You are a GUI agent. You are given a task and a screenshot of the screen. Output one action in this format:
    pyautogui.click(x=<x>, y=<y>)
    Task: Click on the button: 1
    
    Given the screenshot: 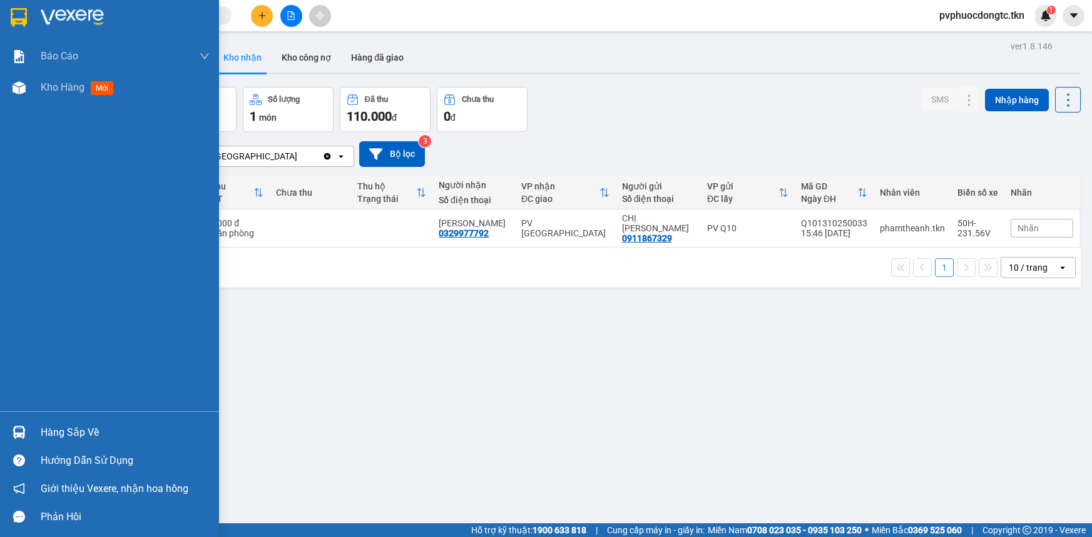 What is the action you would take?
    pyautogui.click(x=944, y=268)
    